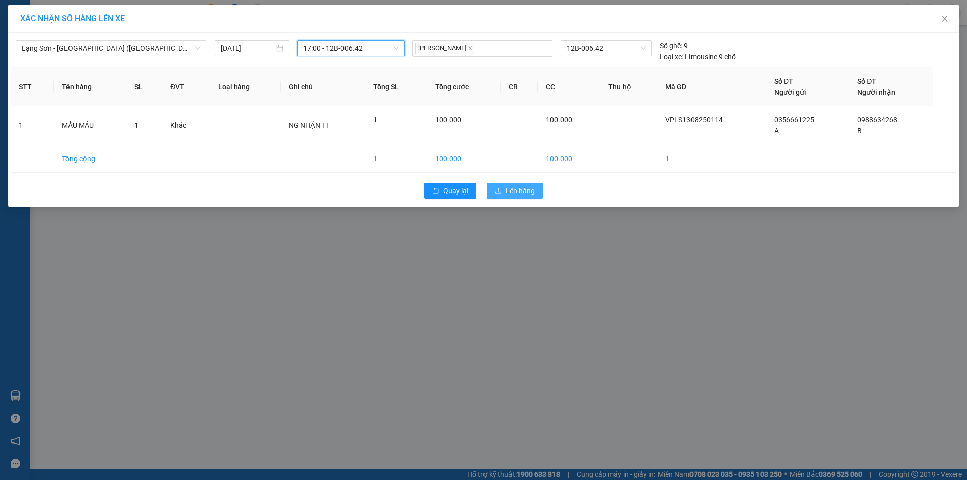 This screenshot has width=967, height=480. What do you see at coordinates (32, 87) in the screenshot?
I see `th: STT` at bounding box center [32, 87].